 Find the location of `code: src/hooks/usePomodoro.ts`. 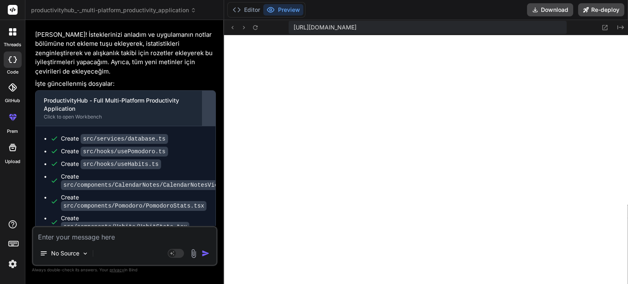

code: src/hooks/usePomodoro.ts is located at coordinates (124, 152).